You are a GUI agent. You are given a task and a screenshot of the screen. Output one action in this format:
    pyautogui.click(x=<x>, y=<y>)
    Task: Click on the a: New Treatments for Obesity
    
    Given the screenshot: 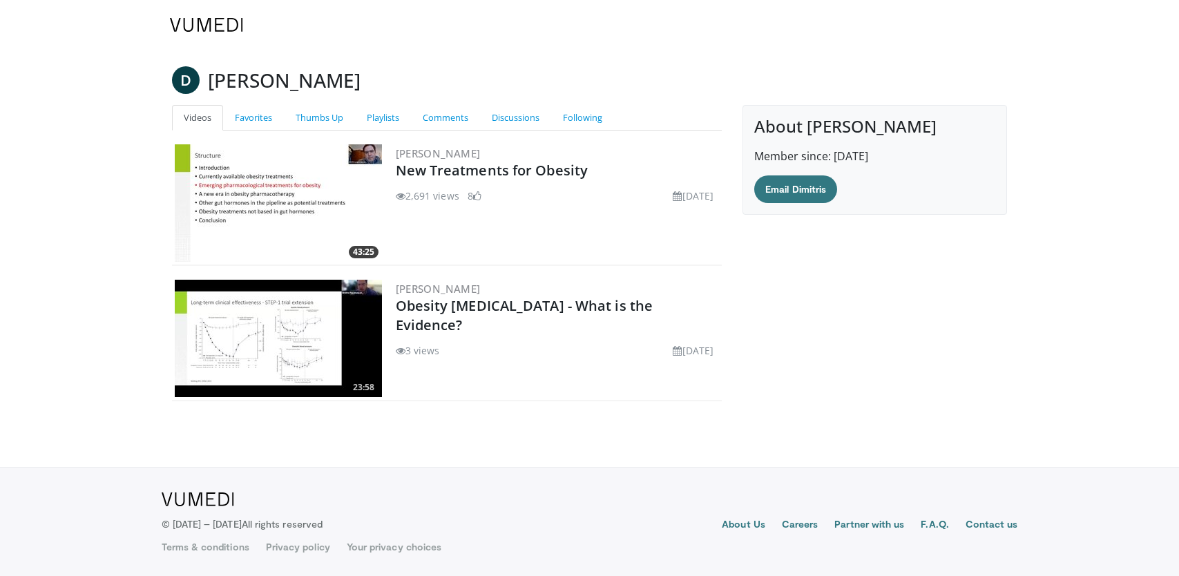 What is the action you would take?
    pyautogui.click(x=492, y=170)
    